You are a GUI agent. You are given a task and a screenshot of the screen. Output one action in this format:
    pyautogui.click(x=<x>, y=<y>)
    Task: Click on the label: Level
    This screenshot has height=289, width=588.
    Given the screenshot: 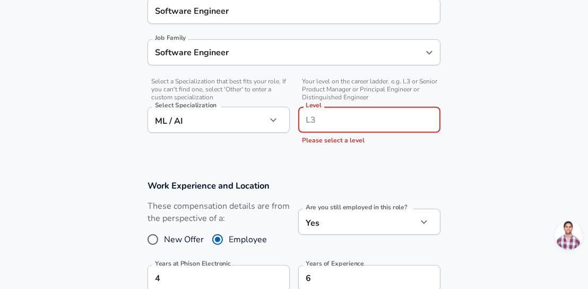 What is the action you would take?
    pyautogui.click(x=314, y=105)
    